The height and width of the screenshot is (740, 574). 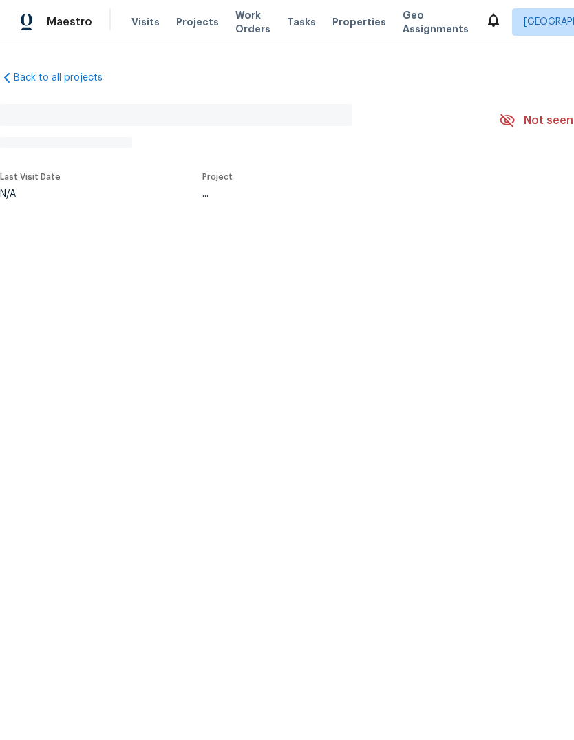 What do you see at coordinates (360, 22) in the screenshot?
I see `span: Properties` at bounding box center [360, 22].